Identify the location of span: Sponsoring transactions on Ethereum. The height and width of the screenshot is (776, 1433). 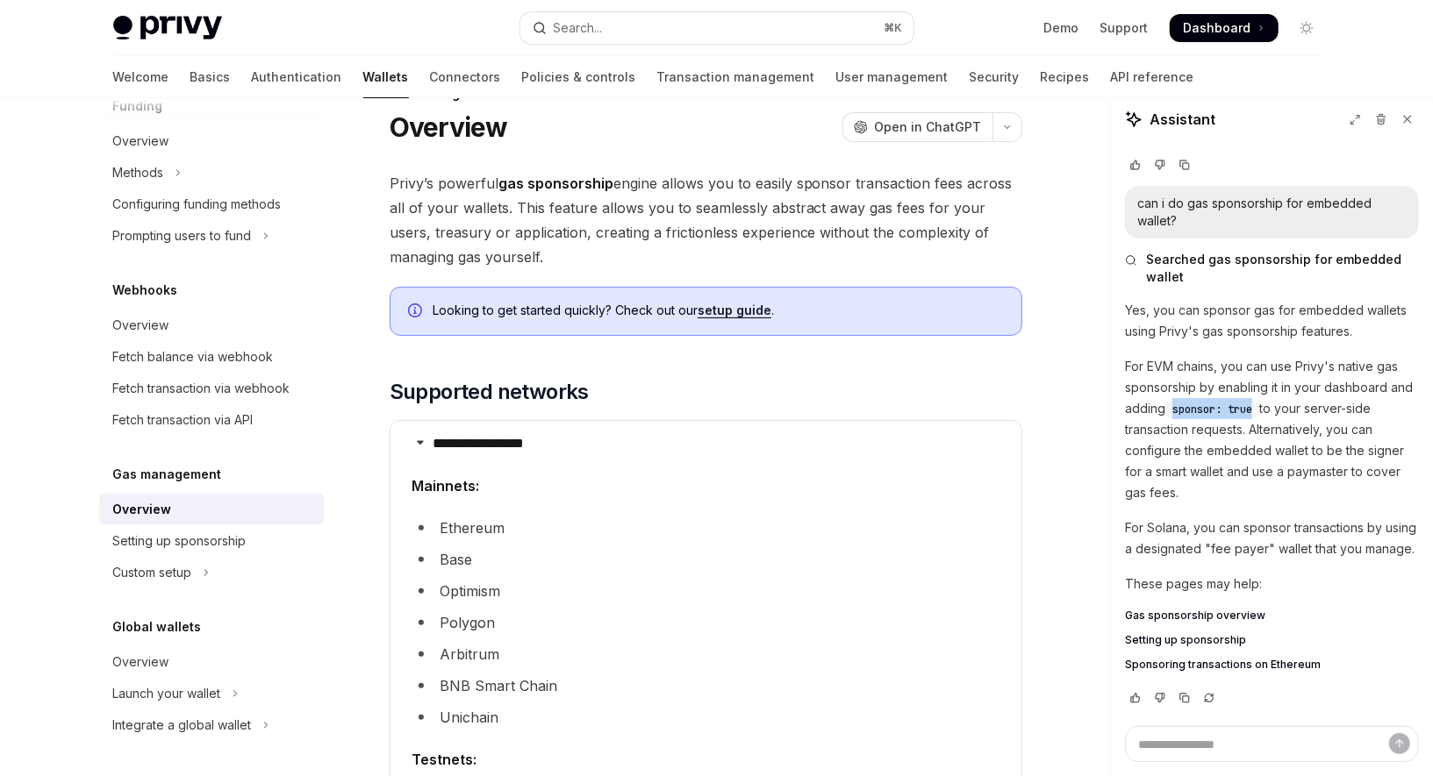
(1222, 665).